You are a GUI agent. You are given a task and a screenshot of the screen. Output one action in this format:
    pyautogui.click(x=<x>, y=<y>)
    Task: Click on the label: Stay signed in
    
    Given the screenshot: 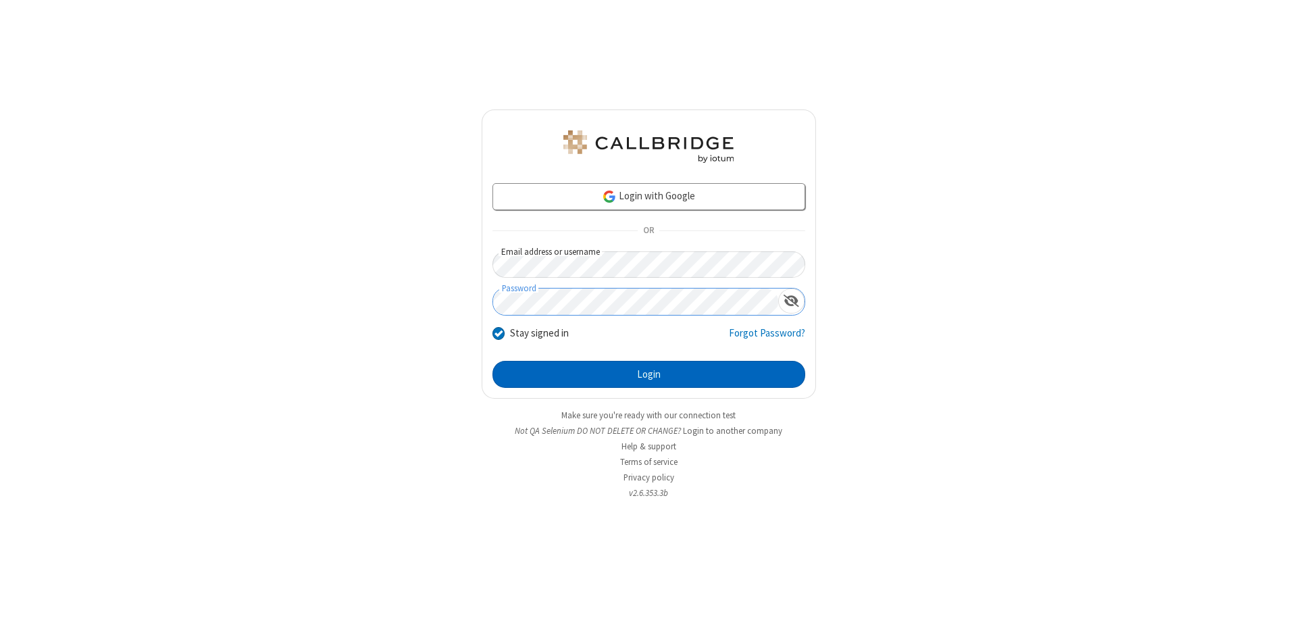 What is the action you would take?
    pyautogui.click(x=539, y=333)
    